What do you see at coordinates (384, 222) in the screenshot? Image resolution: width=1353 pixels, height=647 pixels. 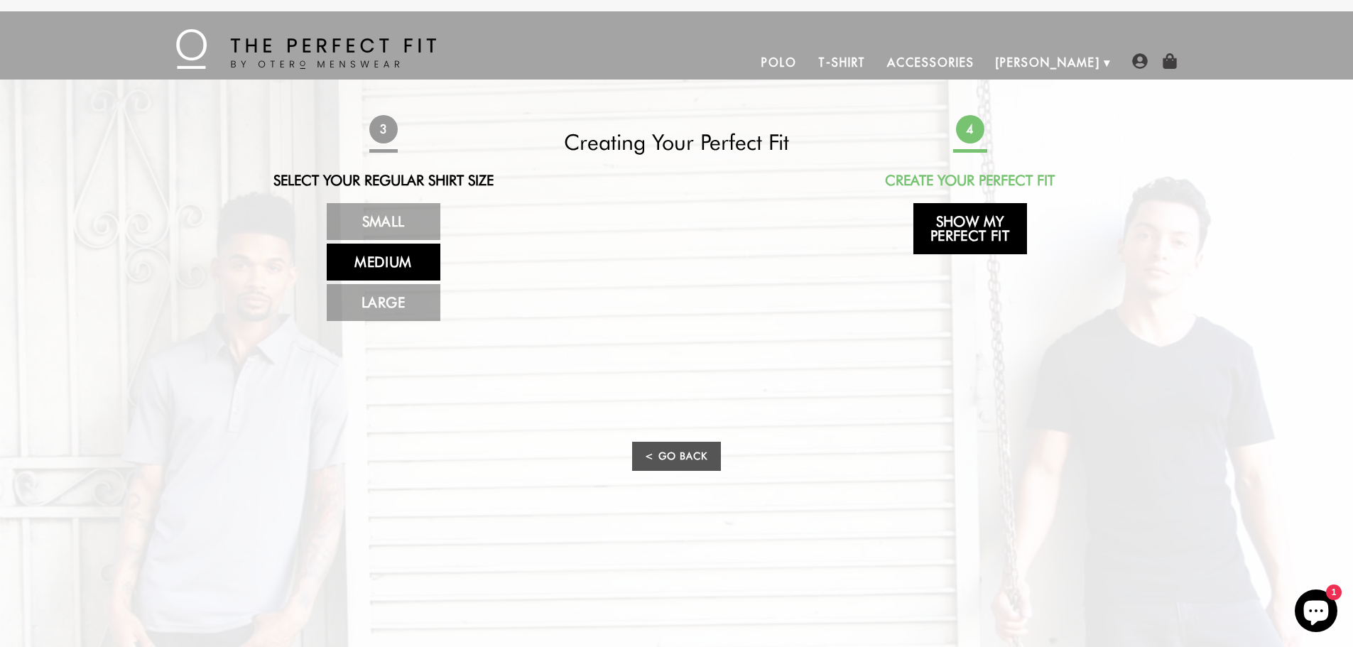 I see `a: Small` at bounding box center [384, 222].